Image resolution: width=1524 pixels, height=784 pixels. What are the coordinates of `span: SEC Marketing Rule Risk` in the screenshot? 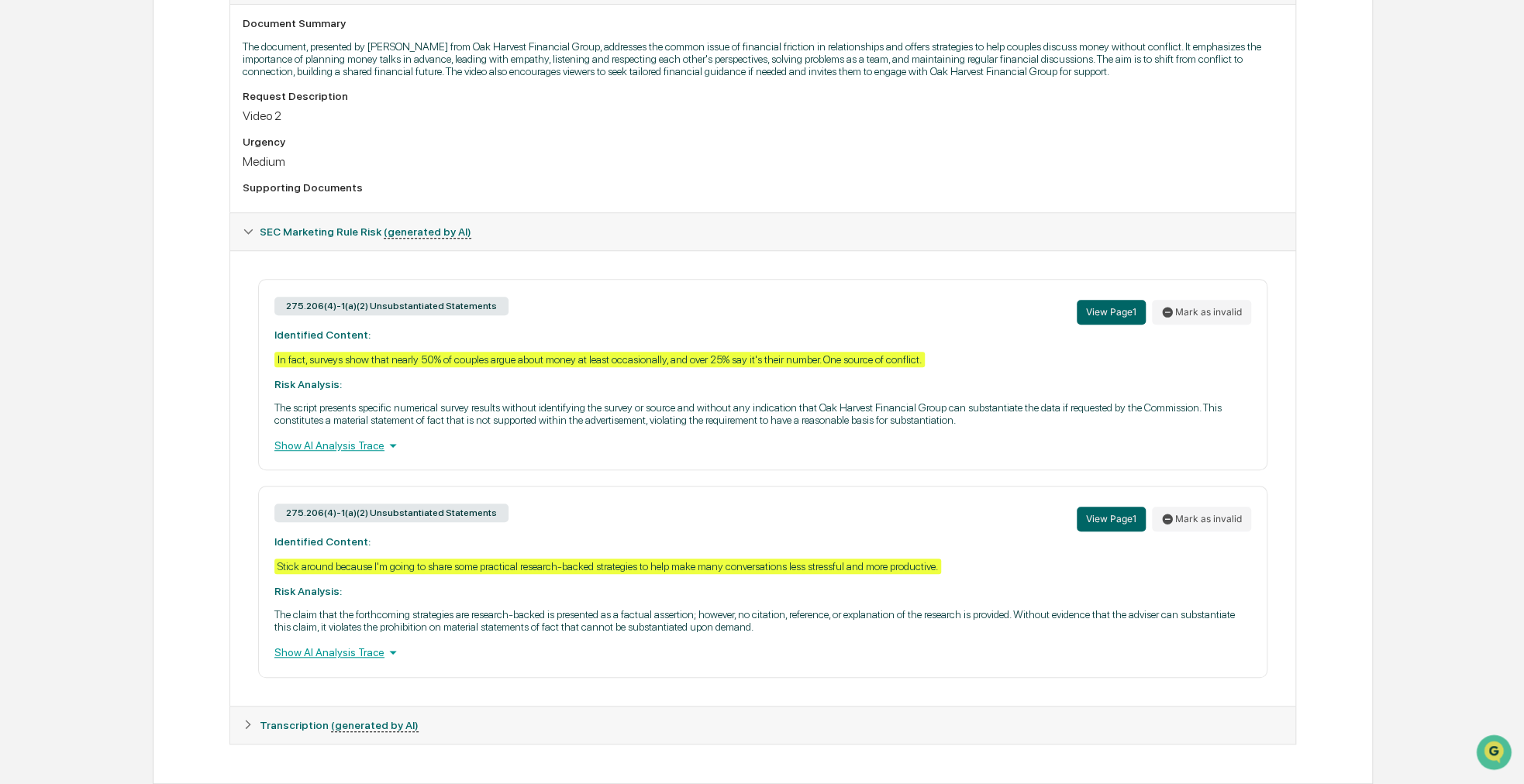 It's located at (365, 232).